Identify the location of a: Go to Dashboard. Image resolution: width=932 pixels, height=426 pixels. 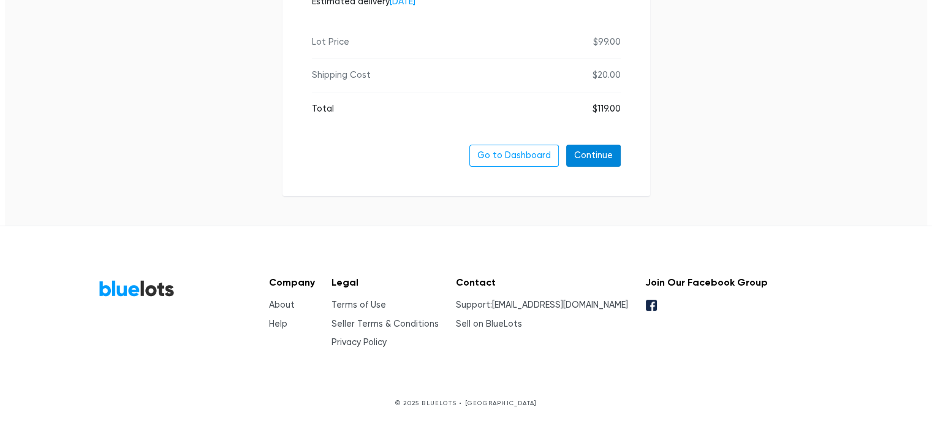
(514, 156).